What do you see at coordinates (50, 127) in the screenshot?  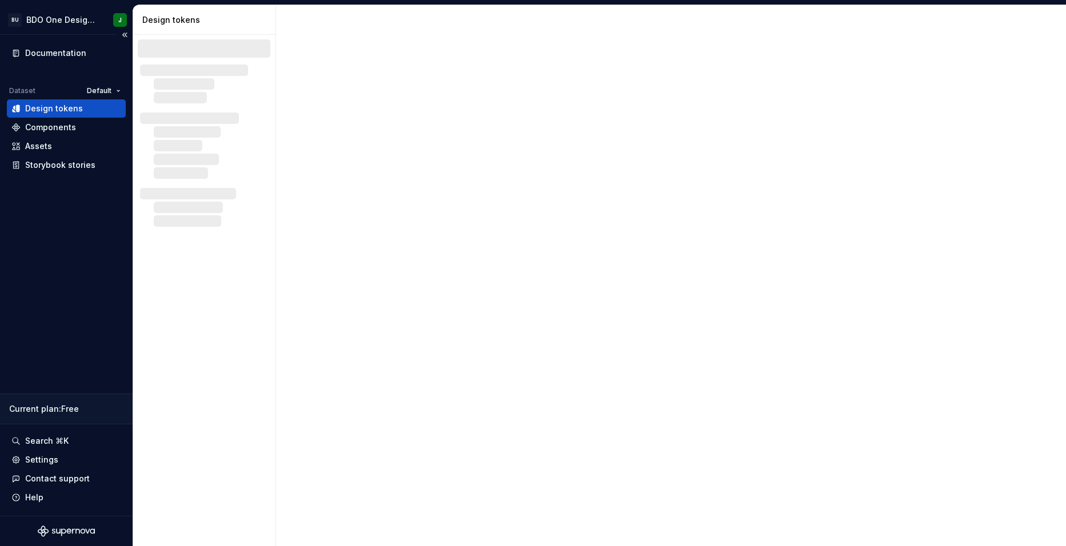 I see `div: Components` at bounding box center [50, 127].